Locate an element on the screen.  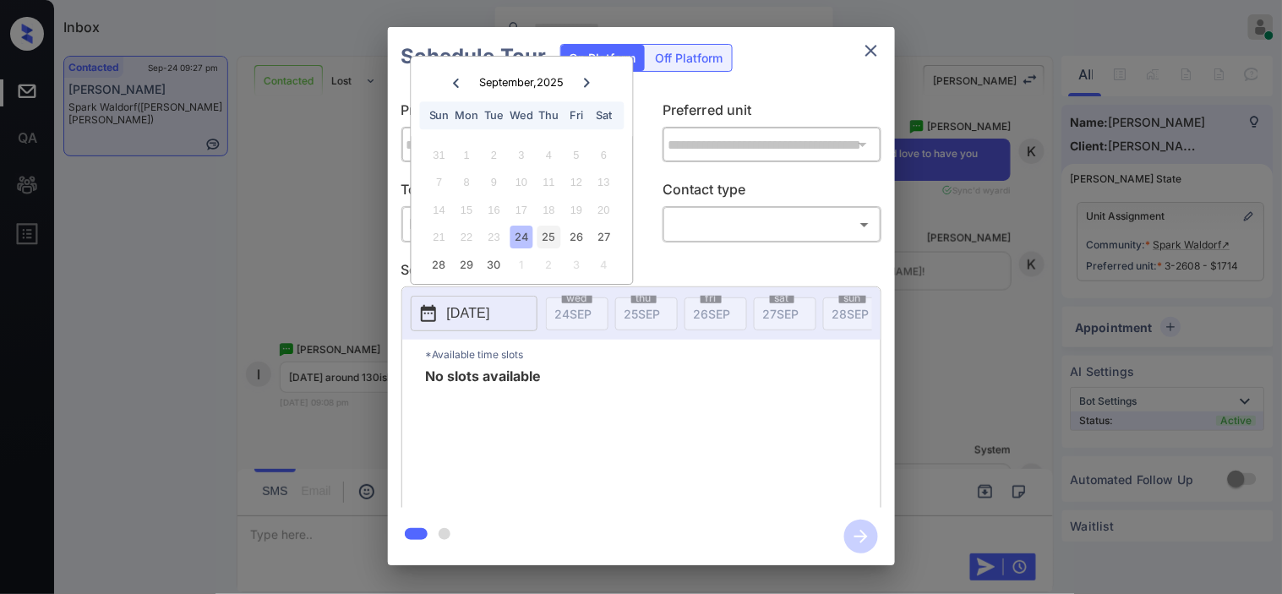
div: Choose Tuesday, September 30th, 2025 is located at coordinates (494, 265).